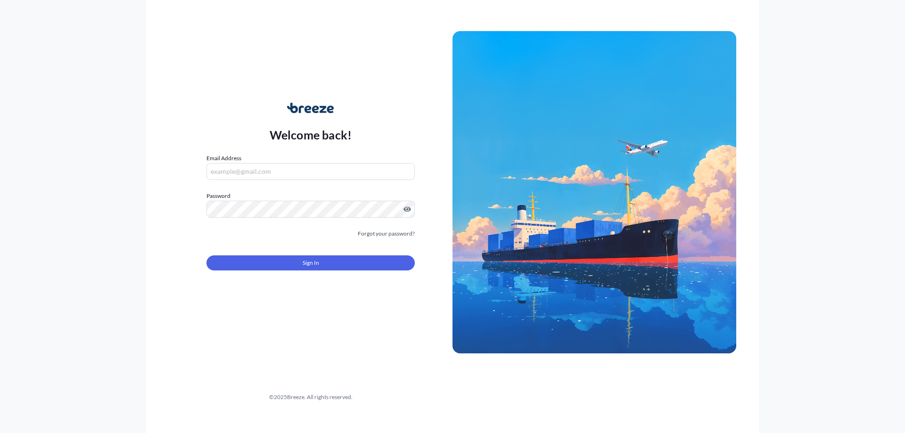  Describe the element at coordinates (311, 135) in the screenshot. I see `p: Welcome back!` at that location.